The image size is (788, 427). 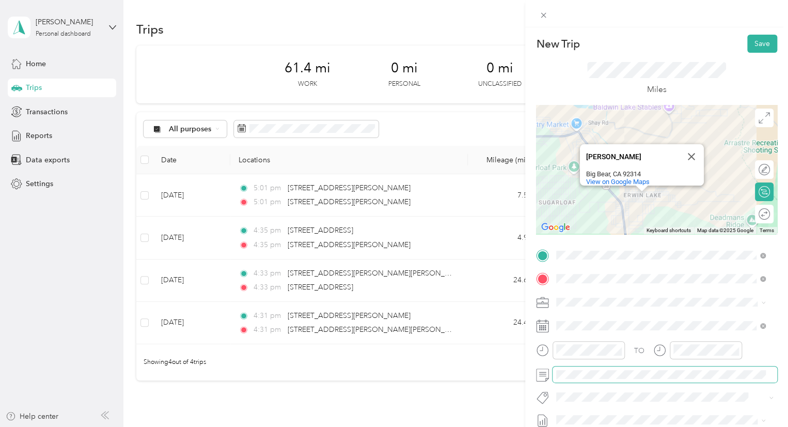 What do you see at coordinates (657, 89) in the screenshot?
I see `p: Miles` at bounding box center [657, 89].